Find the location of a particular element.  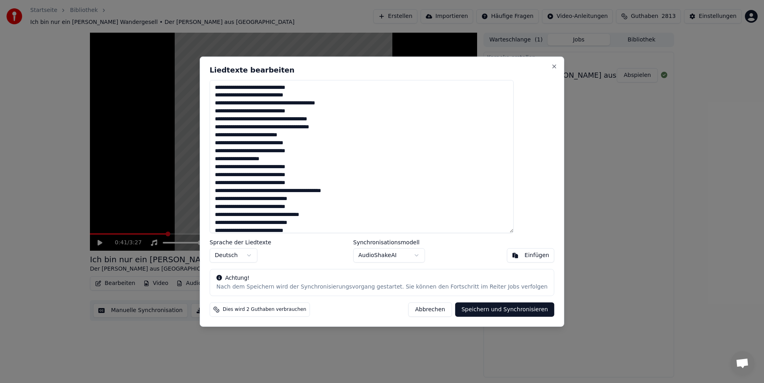

div: Nach dem Speichern wird der Synchronisierungsvorgang gestartet. Sie können den Fortschritt im Rei... is located at coordinates (382, 287).